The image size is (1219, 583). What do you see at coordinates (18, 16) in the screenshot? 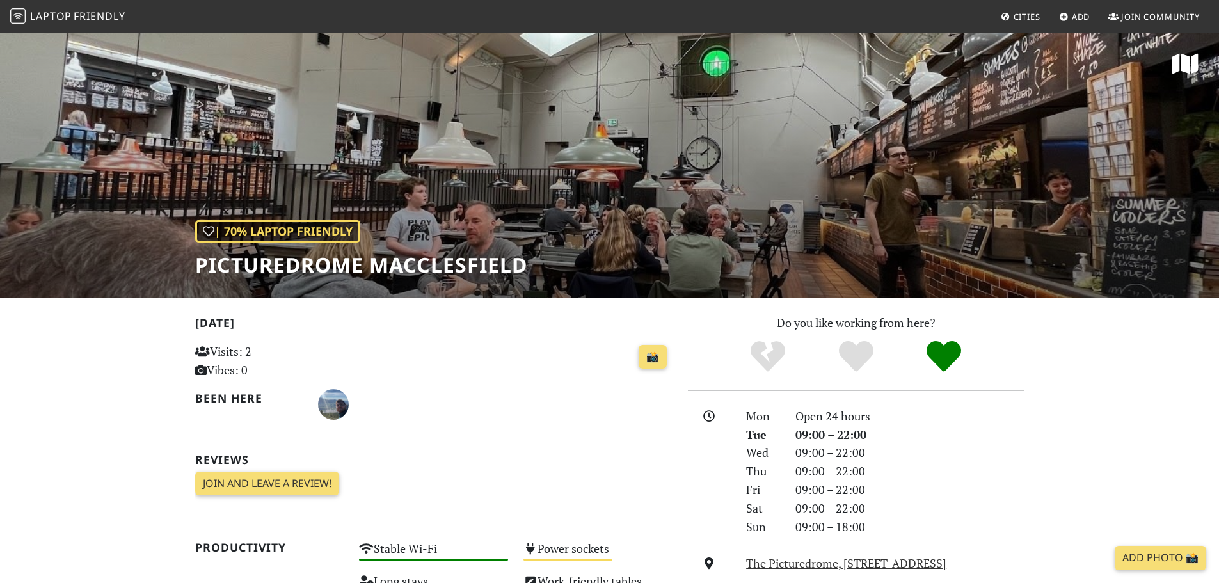
I see `img: LaptopFriendly` at bounding box center [18, 16].